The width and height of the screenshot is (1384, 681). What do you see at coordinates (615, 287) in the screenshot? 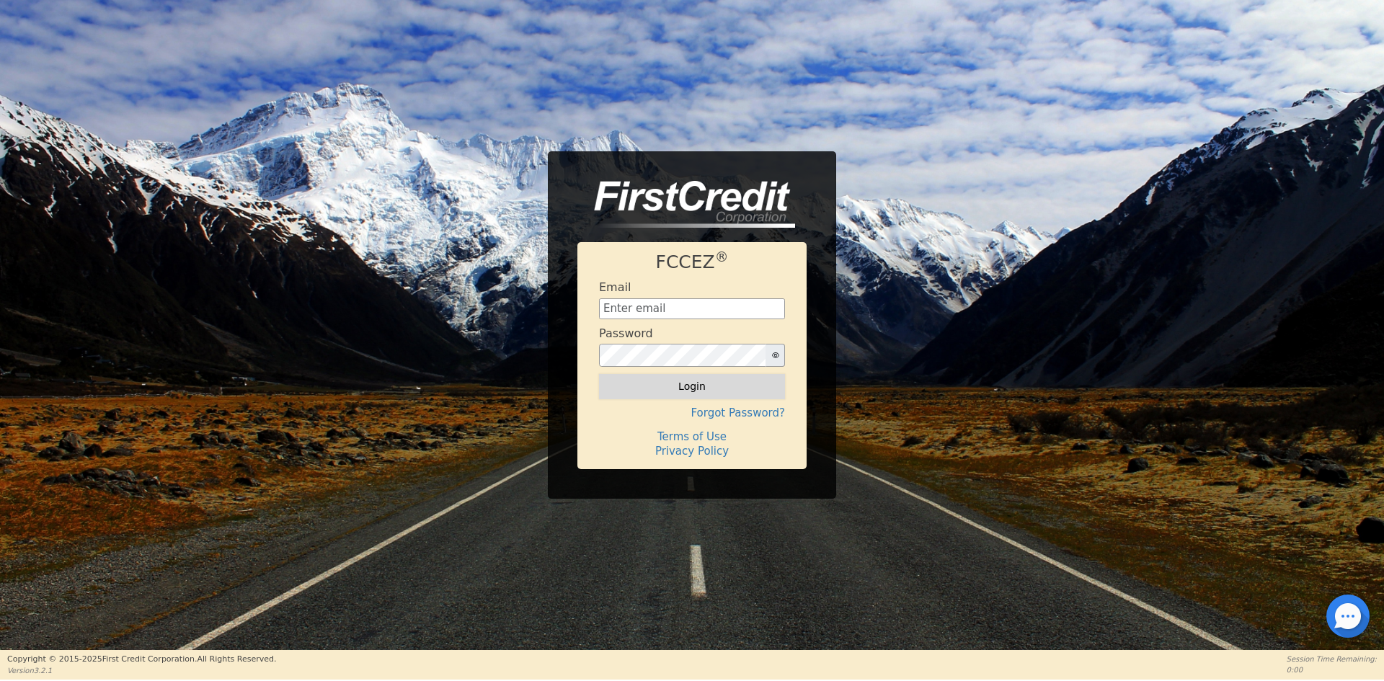
I see `h4: Email` at bounding box center [615, 287].